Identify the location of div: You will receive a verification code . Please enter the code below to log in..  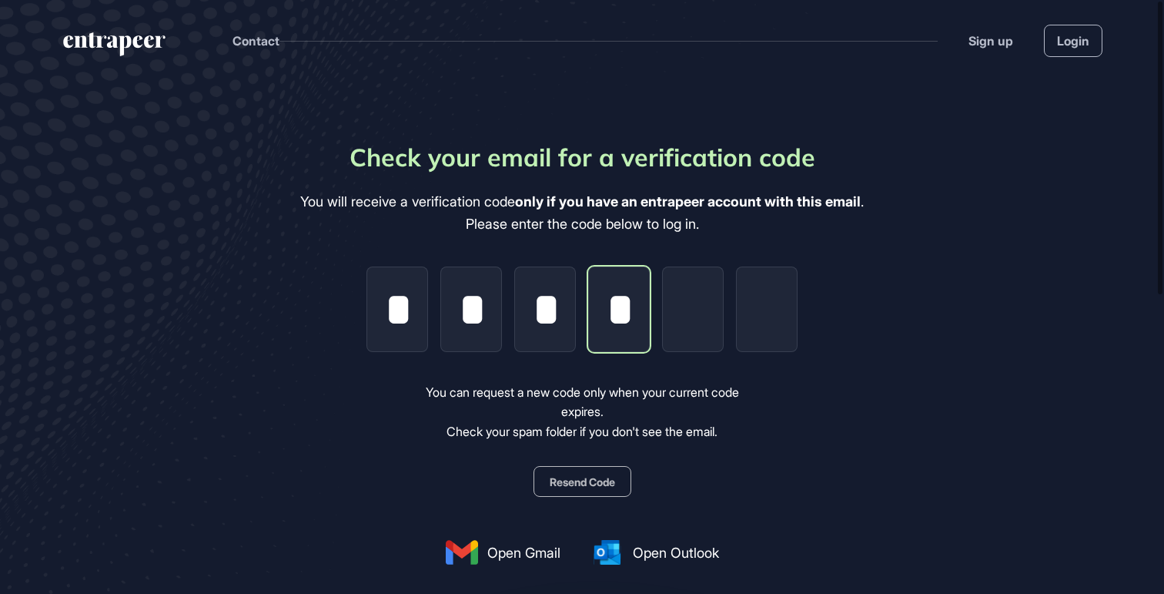
(582, 213).